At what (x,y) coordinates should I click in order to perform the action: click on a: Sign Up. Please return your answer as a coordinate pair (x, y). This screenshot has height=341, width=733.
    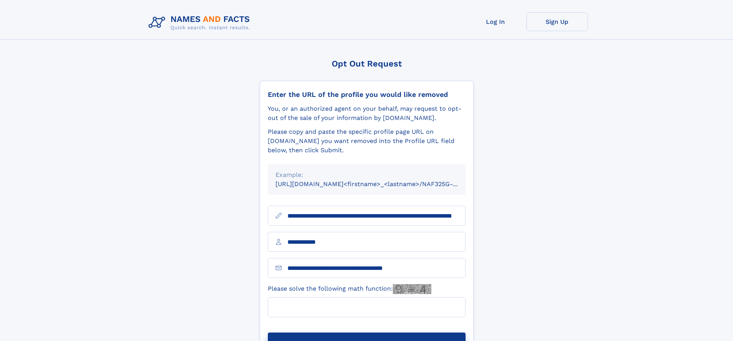
    Looking at the image, I should click on (557, 22).